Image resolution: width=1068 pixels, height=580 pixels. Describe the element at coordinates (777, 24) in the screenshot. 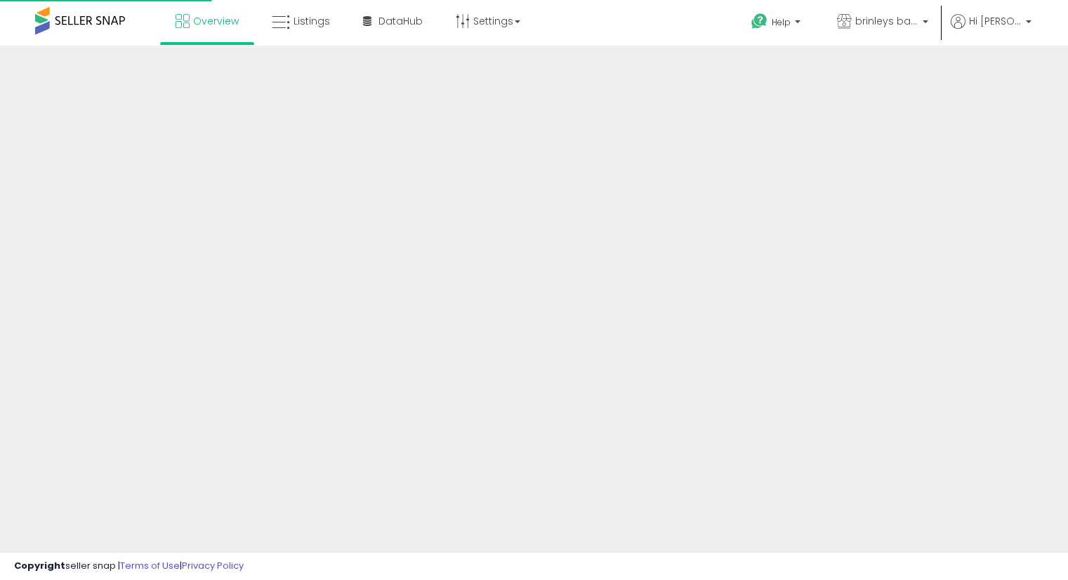

I see `a: Help` at that location.